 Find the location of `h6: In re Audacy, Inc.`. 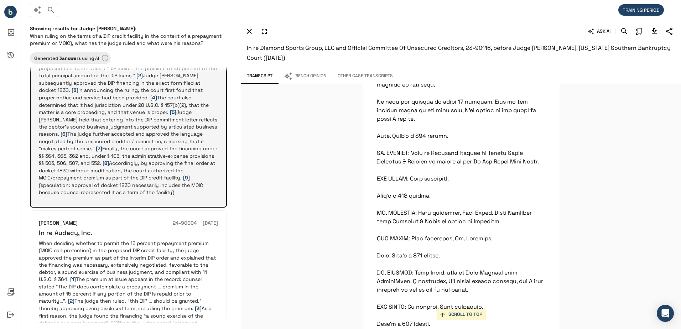

h6: In re Audacy, Inc. is located at coordinates (128, 232).